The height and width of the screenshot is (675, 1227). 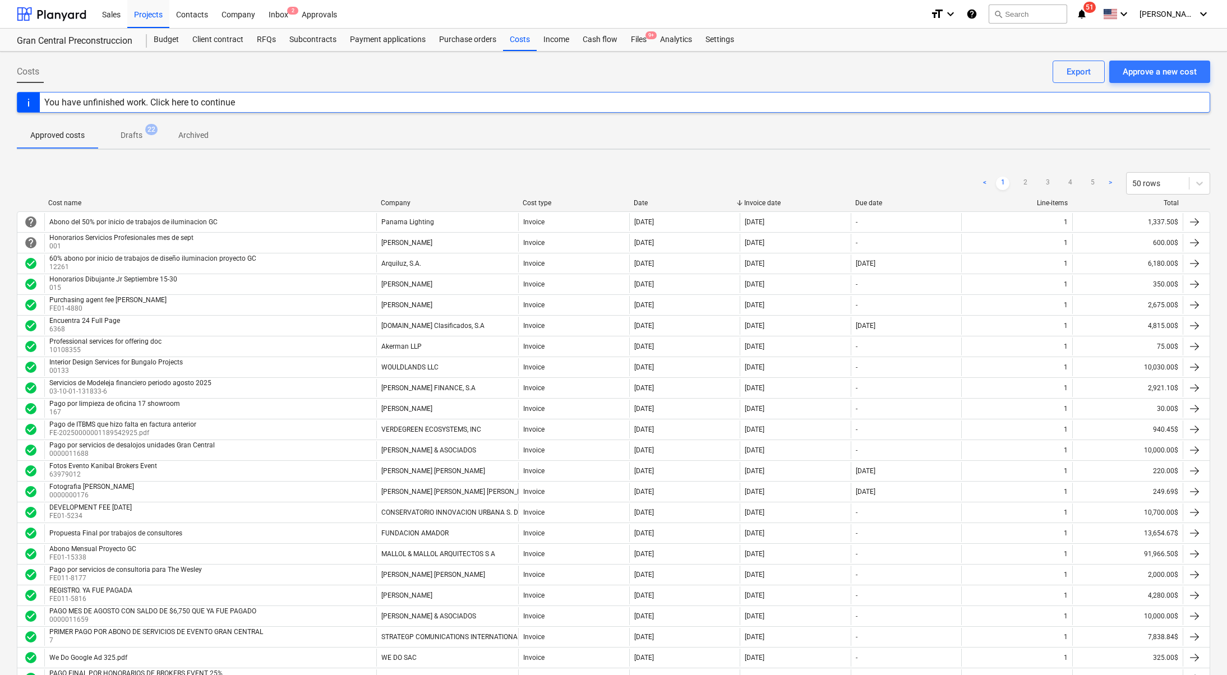 I want to click on div: 600.00$, so click(x=1127, y=243).